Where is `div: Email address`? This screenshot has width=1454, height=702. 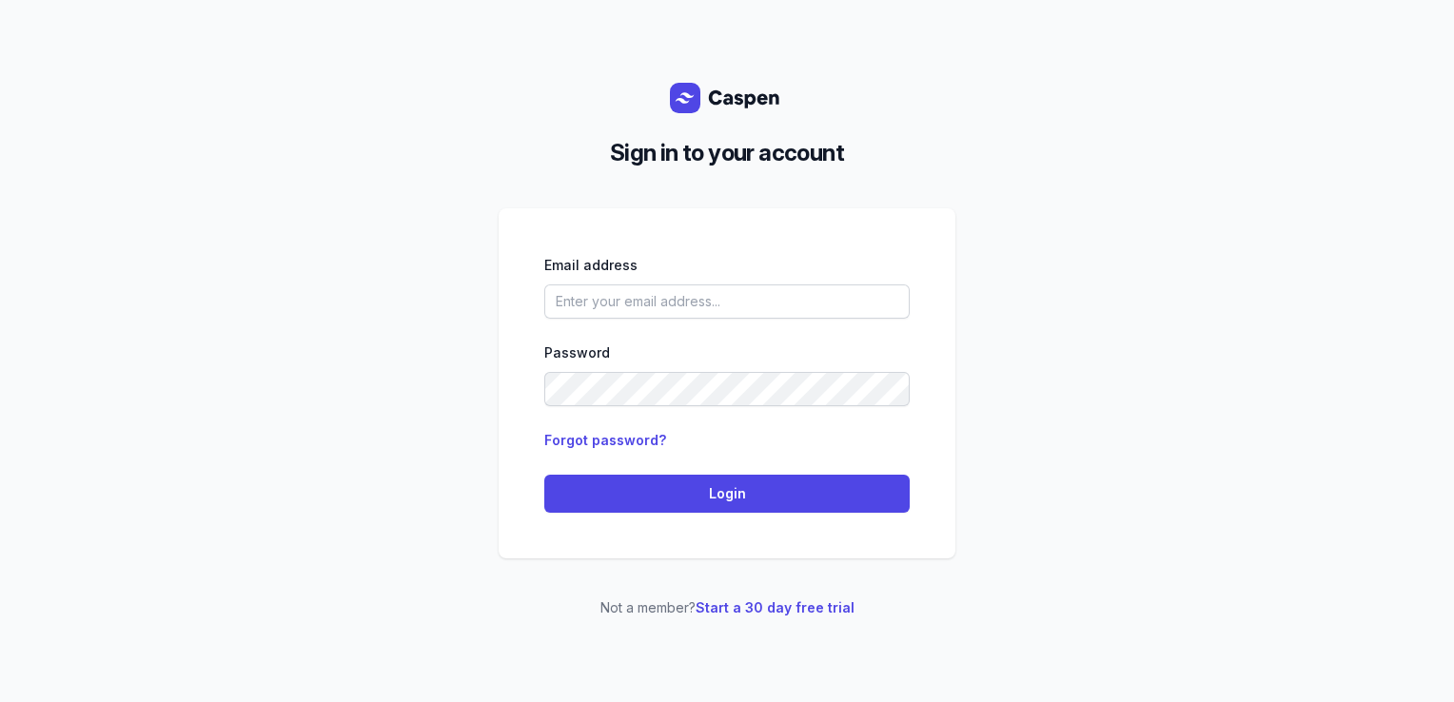 div: Email address is located at coordinates (727, 265).